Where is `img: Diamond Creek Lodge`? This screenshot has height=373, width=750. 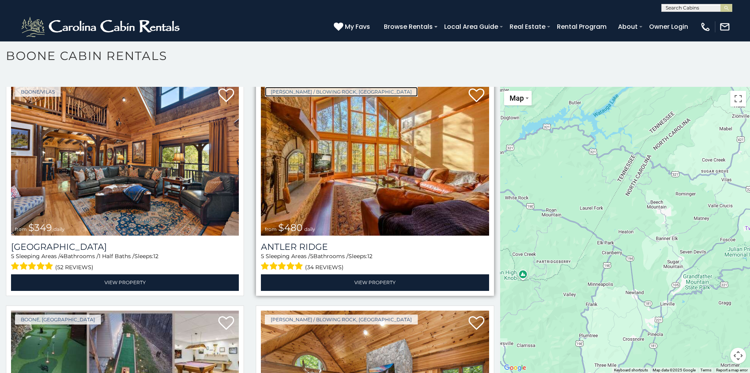
img: Diamond Creek Lodge is located at coordinates (125, 159).